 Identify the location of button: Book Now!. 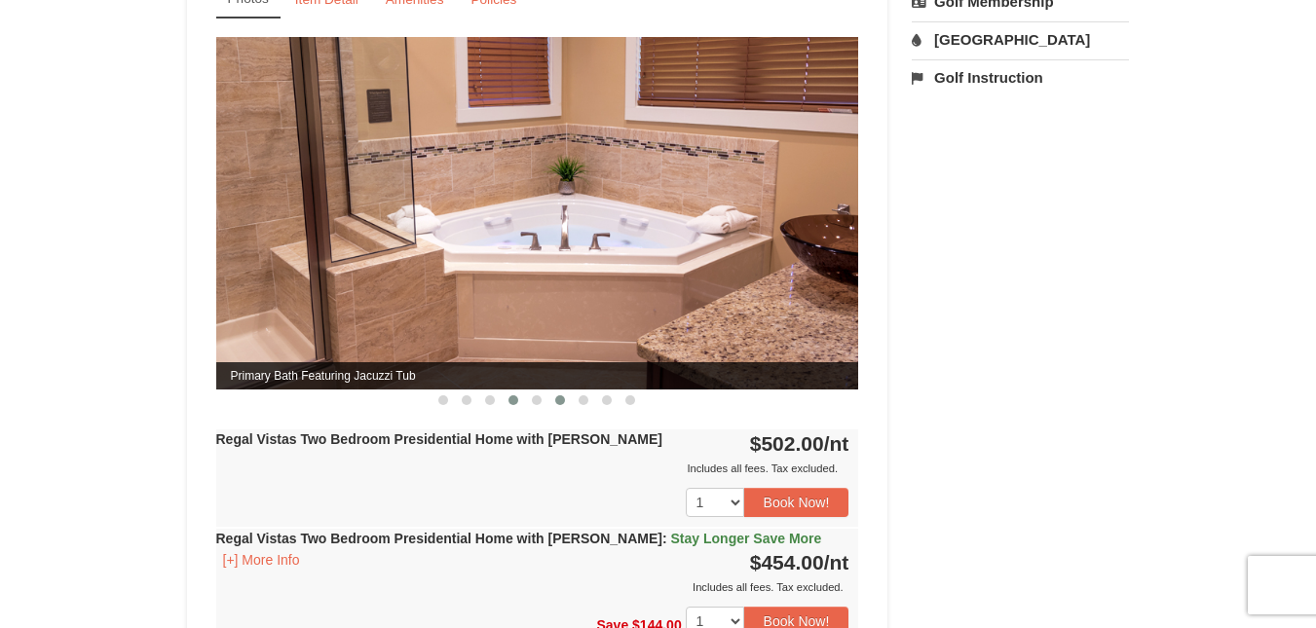
(797, 503).